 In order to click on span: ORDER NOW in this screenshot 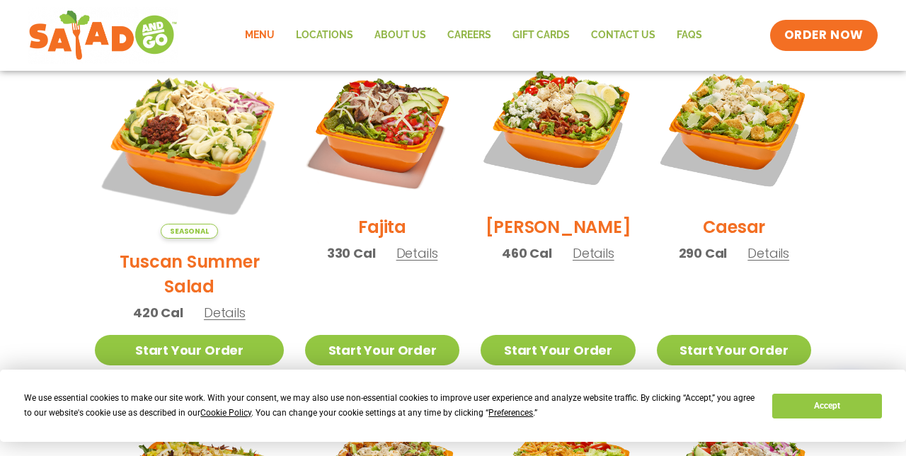, I will do `click(824, 35)`.